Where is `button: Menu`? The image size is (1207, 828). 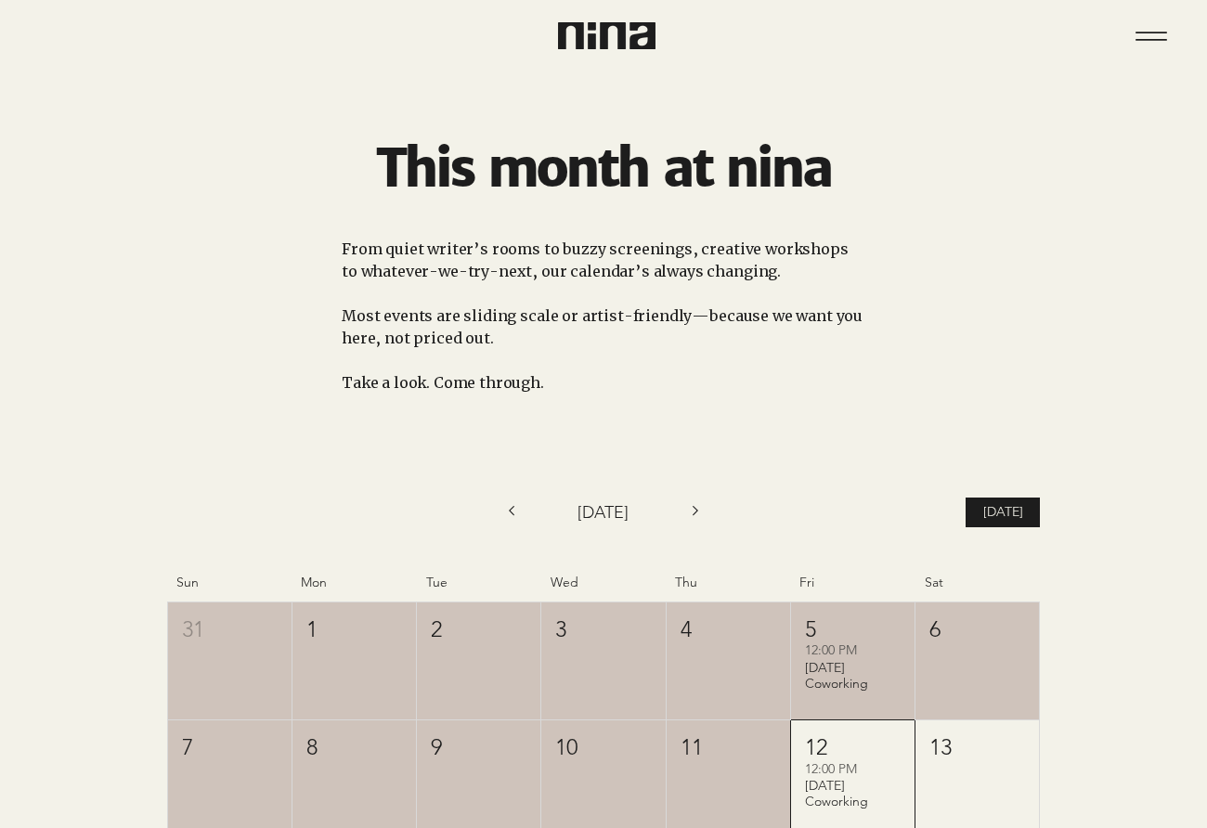 button: Menu is located at coordinates (1151, 35).